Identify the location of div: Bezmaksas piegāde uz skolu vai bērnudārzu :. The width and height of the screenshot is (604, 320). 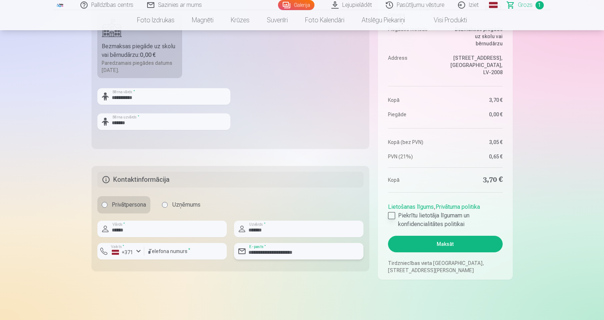
(140, 51).